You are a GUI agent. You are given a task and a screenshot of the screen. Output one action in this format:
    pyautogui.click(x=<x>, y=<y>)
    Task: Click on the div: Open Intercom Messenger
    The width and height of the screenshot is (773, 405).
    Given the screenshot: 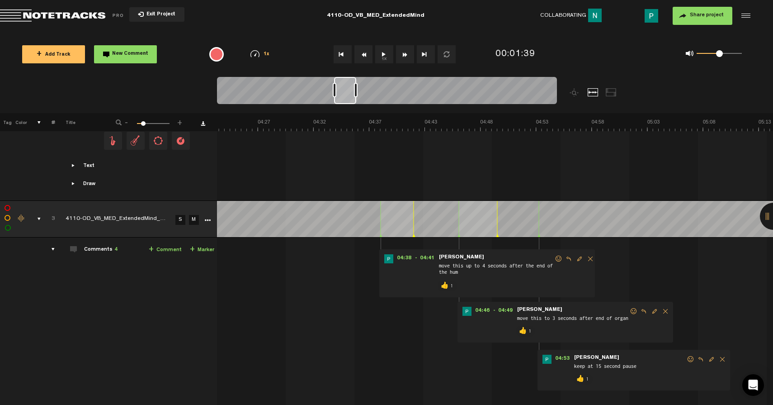 What is the action you would take?
    pyautogui.click(x=753, y=385)
    